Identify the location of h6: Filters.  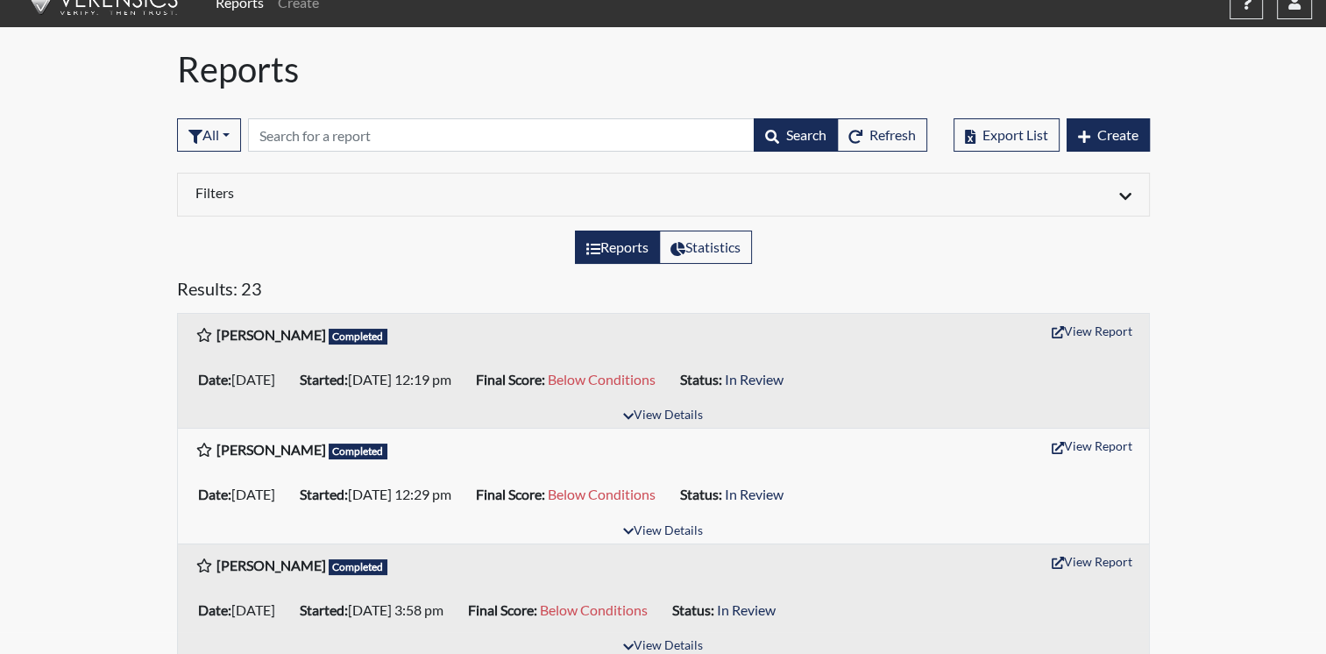
(422, 192).